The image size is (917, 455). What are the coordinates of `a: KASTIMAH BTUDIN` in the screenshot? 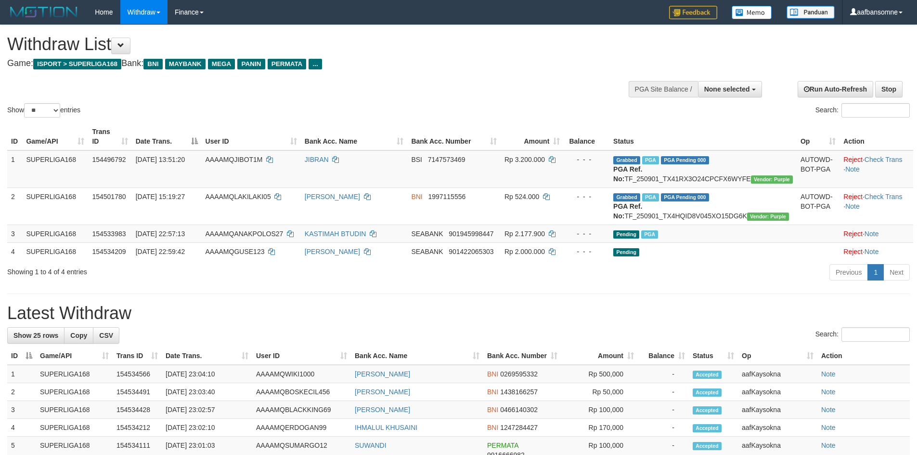 It's located at (336, 234).